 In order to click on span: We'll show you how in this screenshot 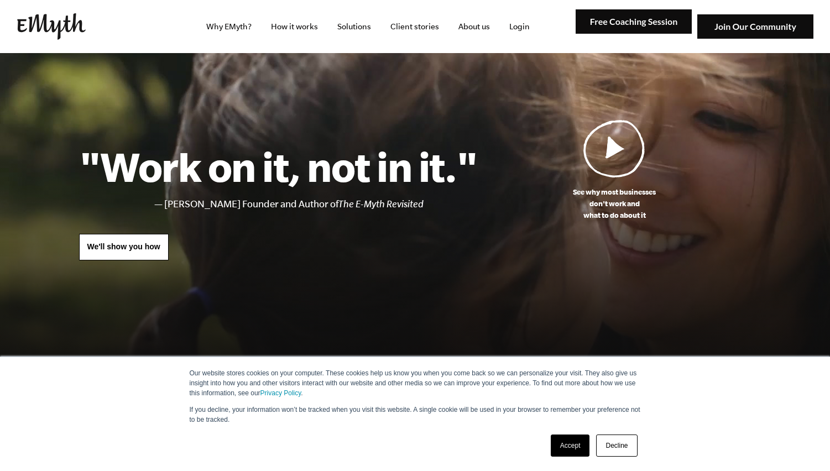, I will do `click(124, 246)`.